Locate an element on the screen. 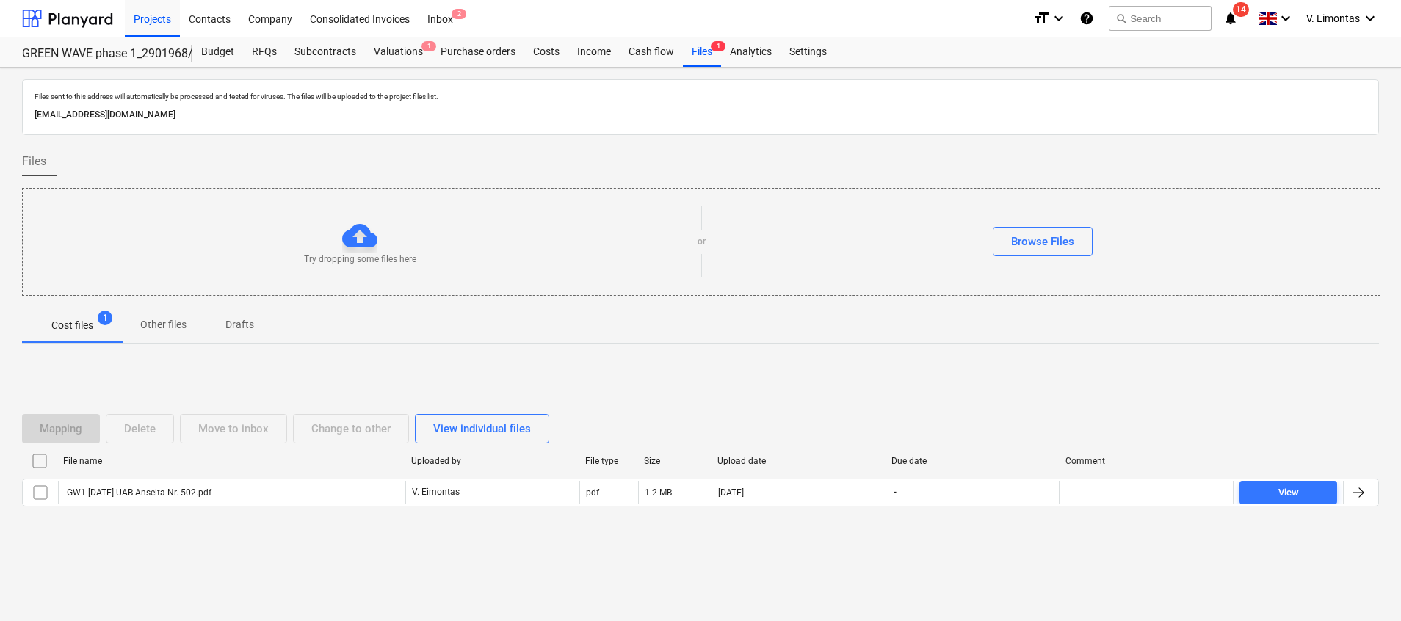 This screenshot has height=621, width=1401. div: Comment is located at coordinates (1146, 461).